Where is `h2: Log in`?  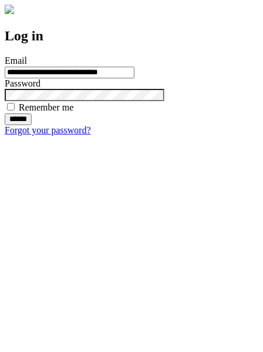
h2: Log in is located at coordinates (132, 36).